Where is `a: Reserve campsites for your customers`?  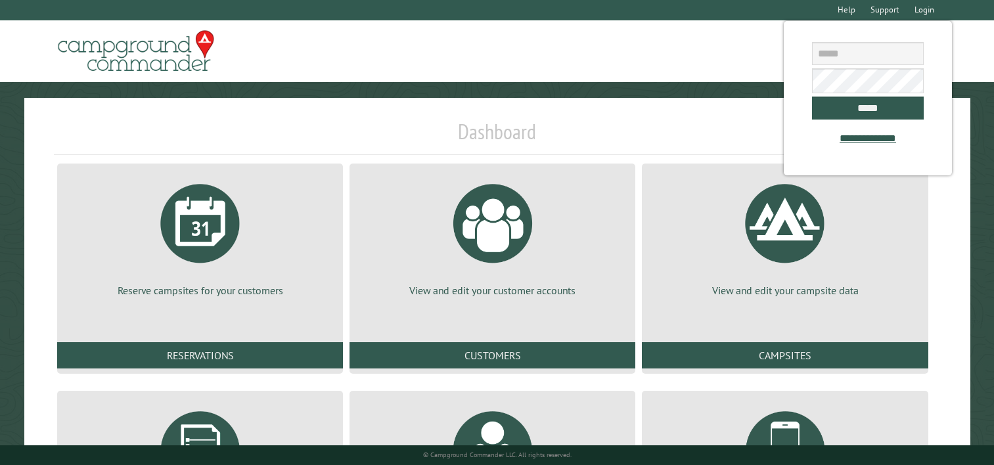
a: Reserve campsites for your customers is located at coordinates (200, 236).